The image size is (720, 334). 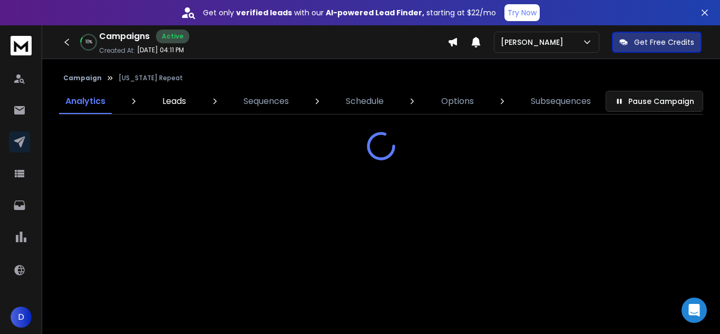 What do you see at coordinates (174, 101) in the screenshot?
I see `p: Leads` at bounding box center [174, 101].